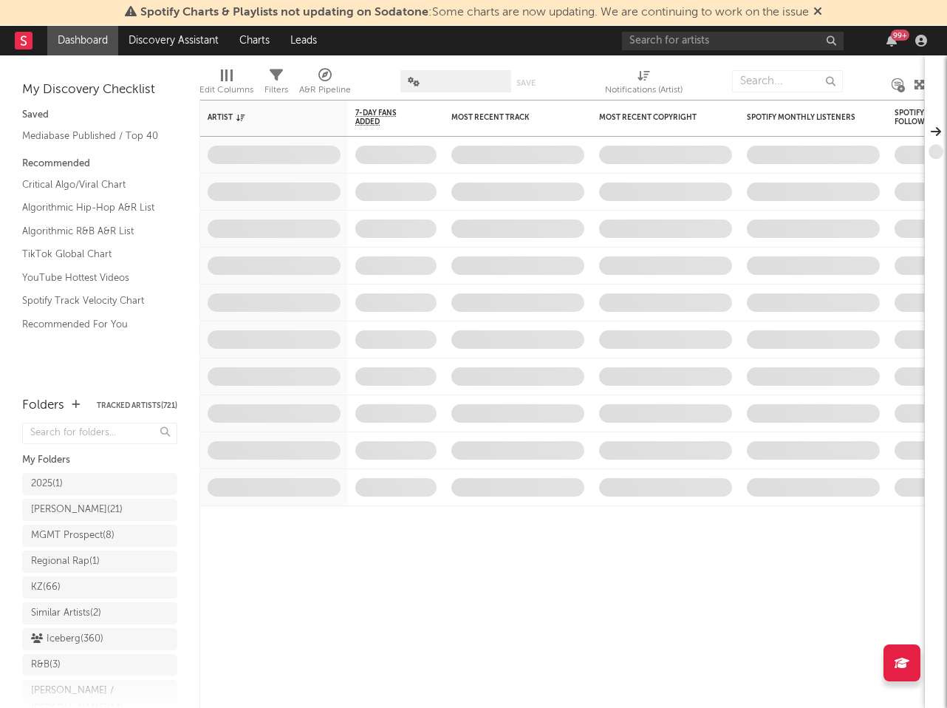  I want to click on a: Leads, so click(304, 41).